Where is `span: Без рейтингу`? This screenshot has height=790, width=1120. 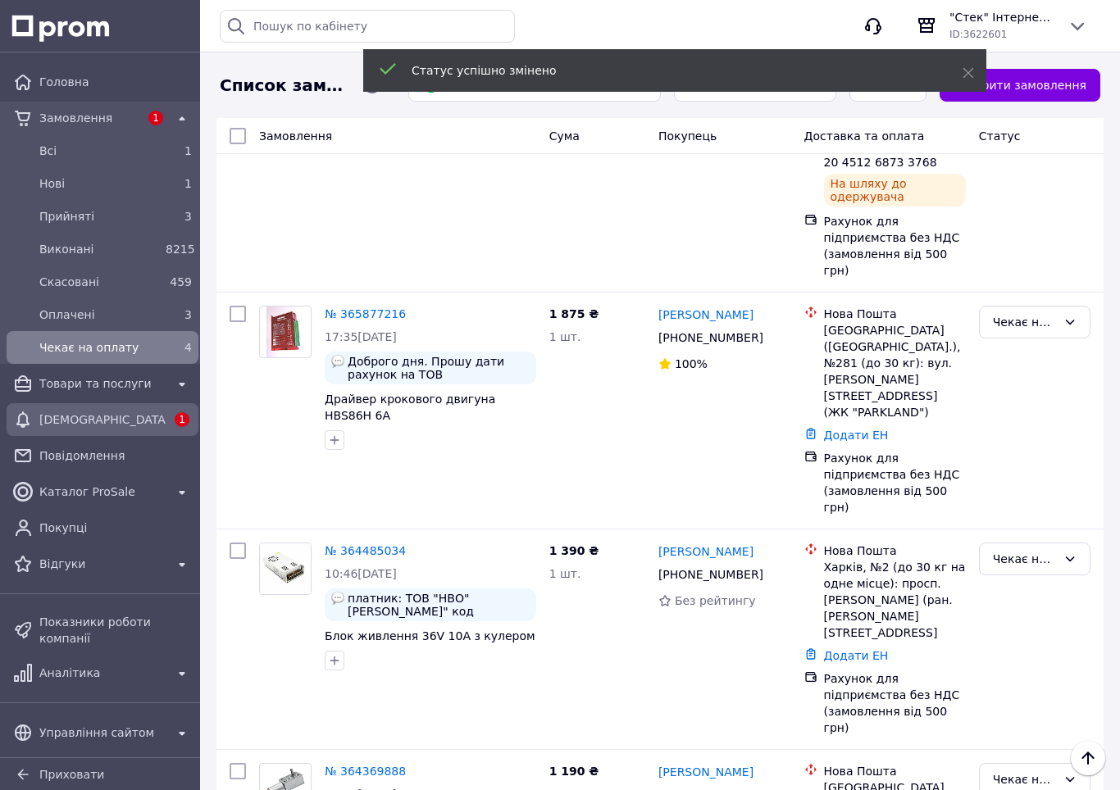
span: Без рейтингу is located at coordinates (715, 601).